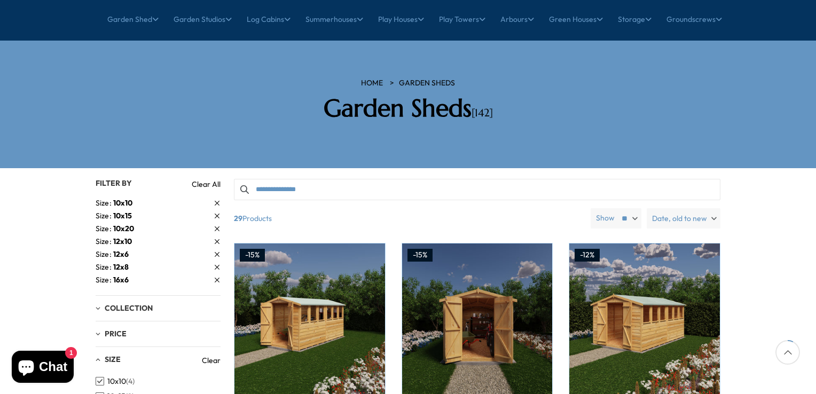 The height and width of the screenshot is (394, 816). I want to click on a: Log Cabins, so click(268, 19).